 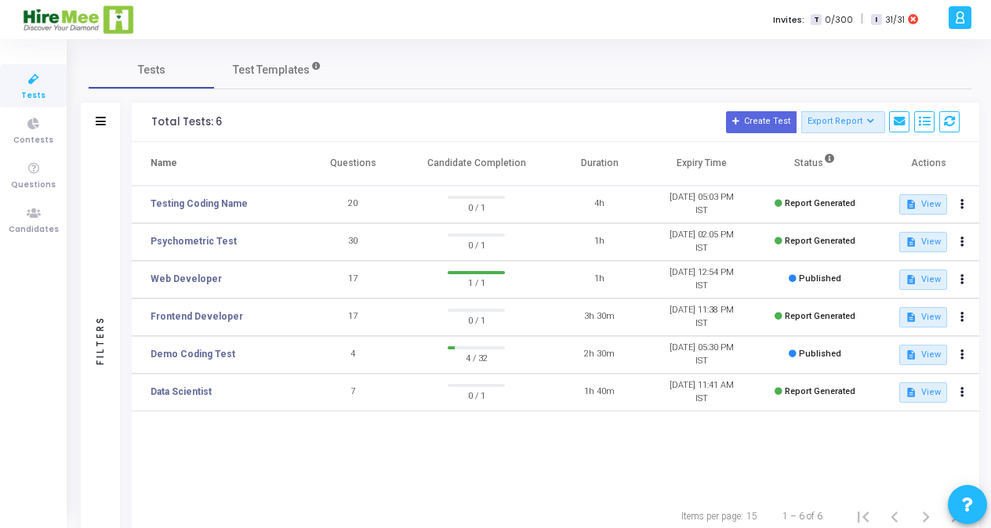 What do you see at coordinates (353, 205) in the screenshot?
I see `td: 20` at bounding box center [353, 205].